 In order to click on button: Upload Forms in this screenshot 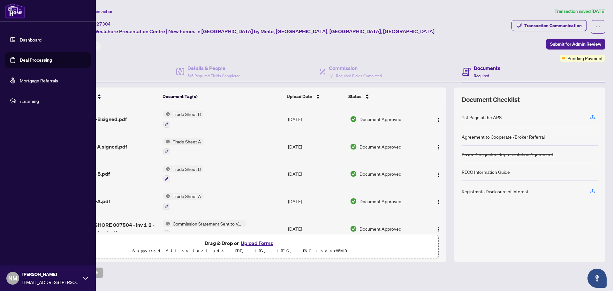, I will do `click(257, 243)`.